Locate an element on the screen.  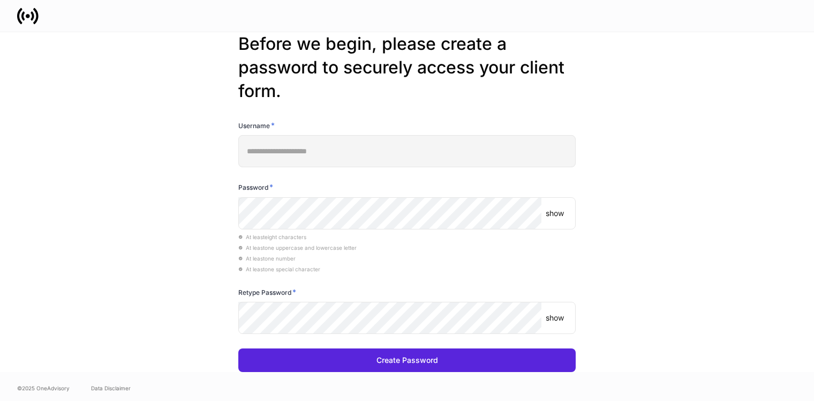
h6: Username is located at coordinates (257, 125).